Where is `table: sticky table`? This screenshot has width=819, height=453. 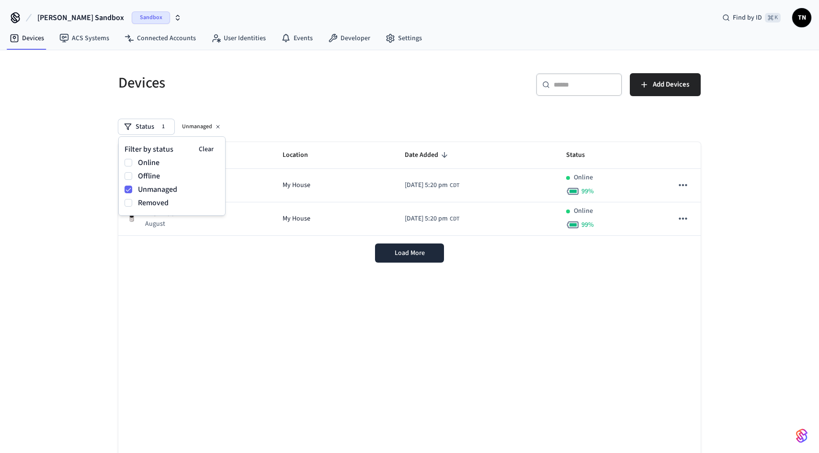 table: sticky table is located at coordinates (409, 189).